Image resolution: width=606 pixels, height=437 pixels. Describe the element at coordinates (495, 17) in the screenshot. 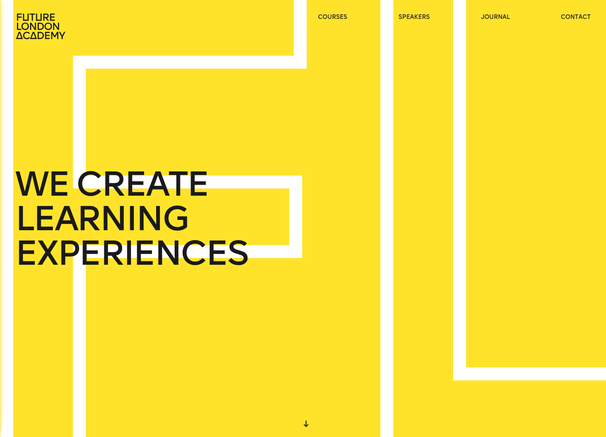

I see `a: journal` at that location.